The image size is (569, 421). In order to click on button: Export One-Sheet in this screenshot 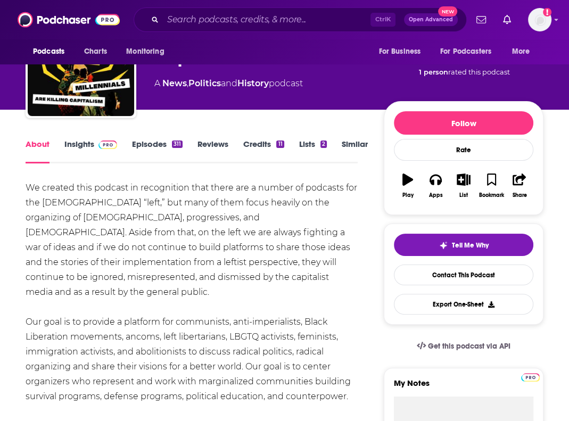, I will do `click(464, 304)`.